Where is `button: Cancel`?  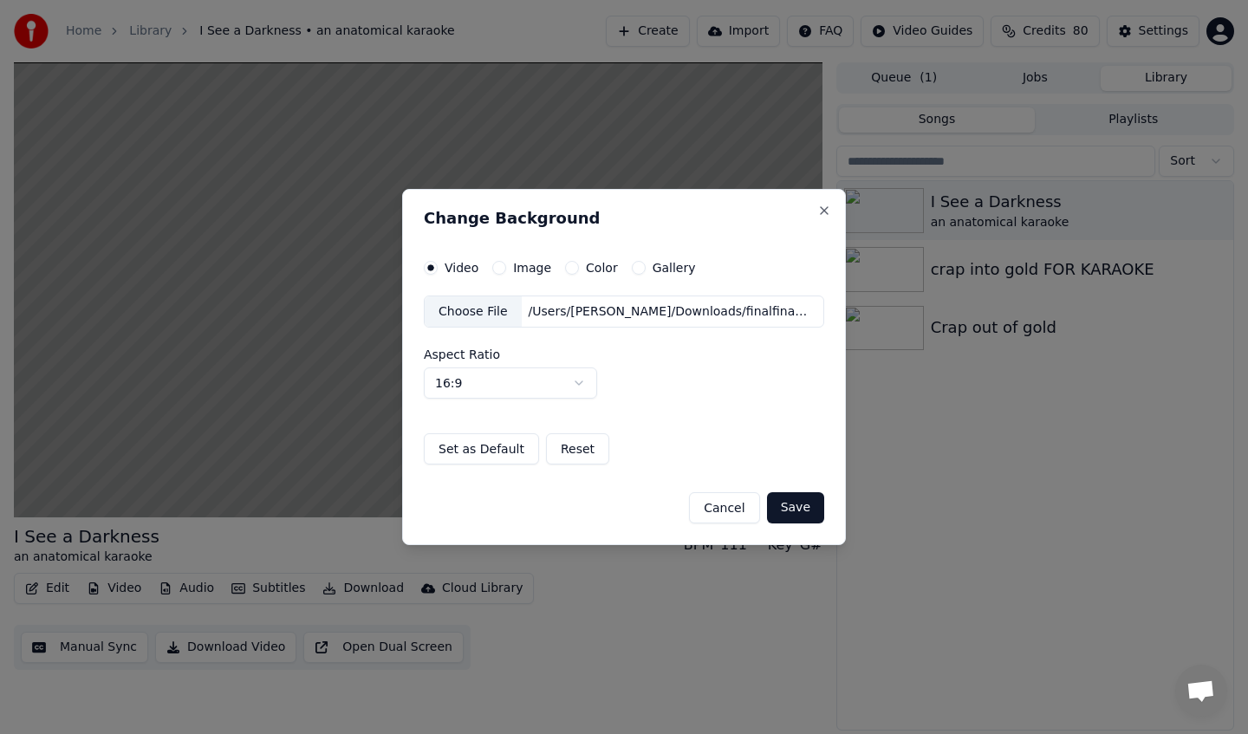 button: Cancel is located at coordinates (724, 508).